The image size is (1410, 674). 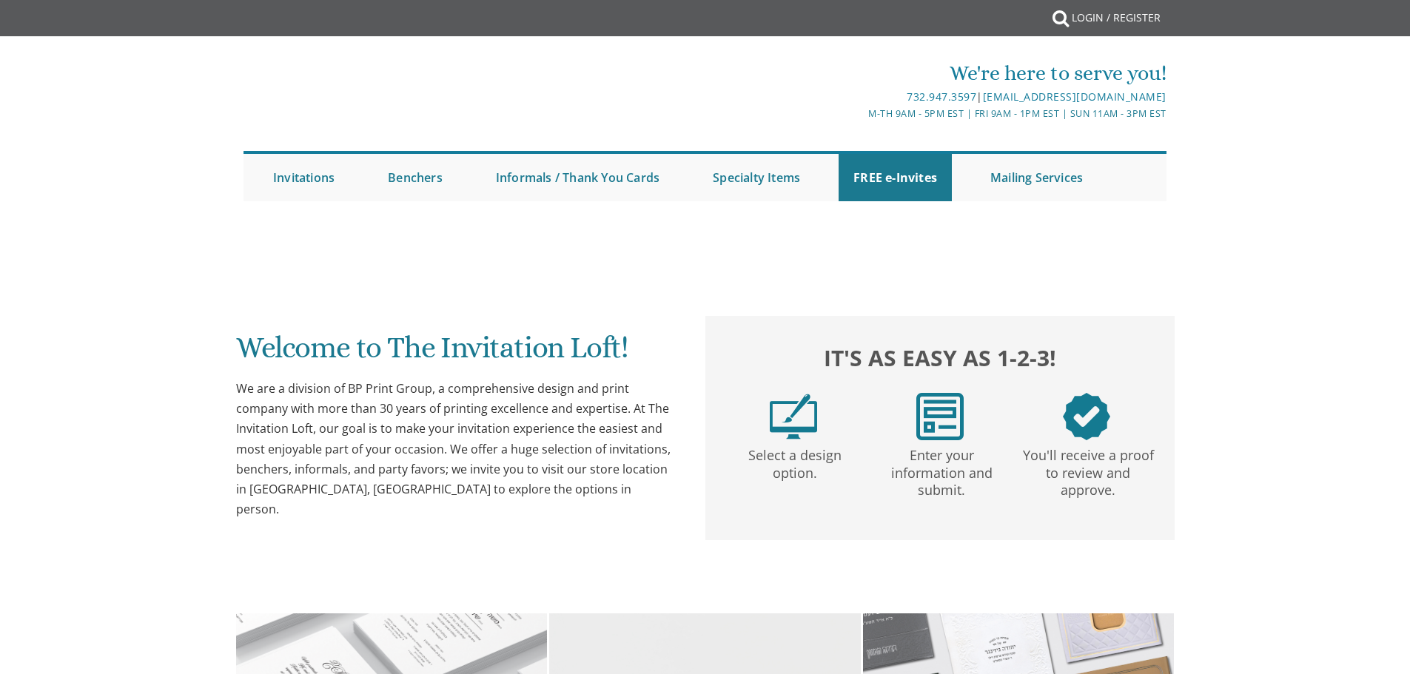 What do you see at coordinates (942, 96) in the screenshot?
I see `a: 732.947.3597` at bounding box center [942, 96].